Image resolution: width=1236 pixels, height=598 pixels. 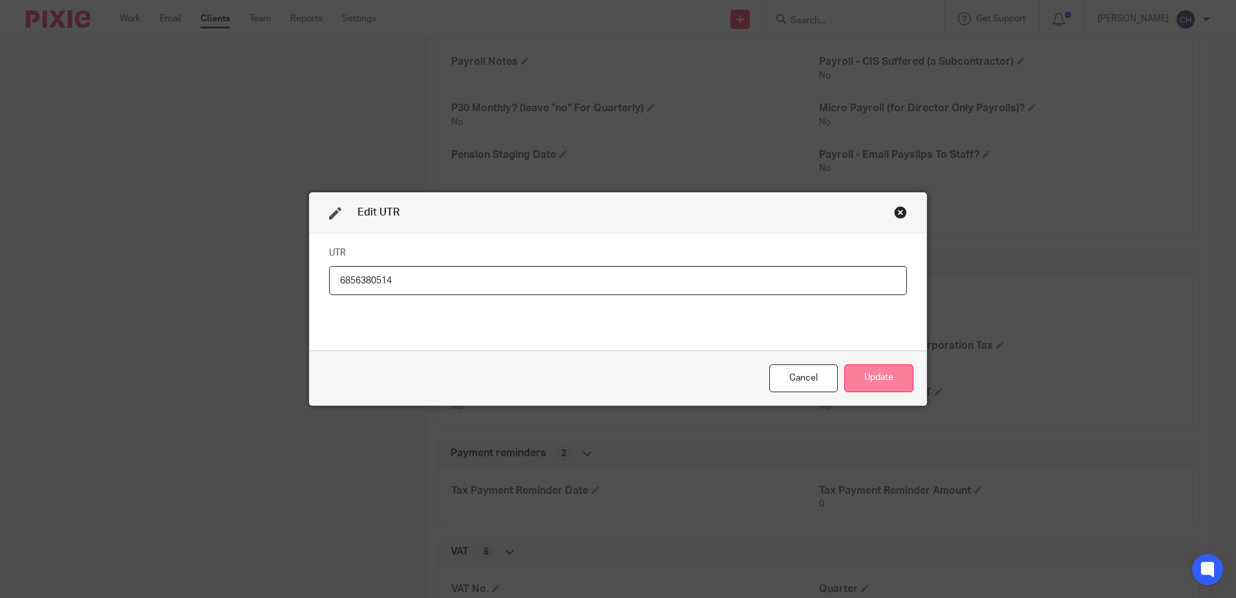 I want to click on button: Update, so click(x=879, y=378).